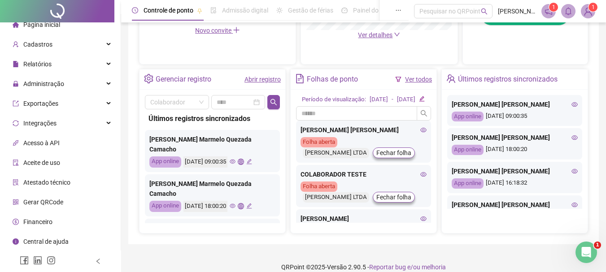 This screenshot has height=272, width=606. I want to click on span: Painel do DP, so click(371, 10).